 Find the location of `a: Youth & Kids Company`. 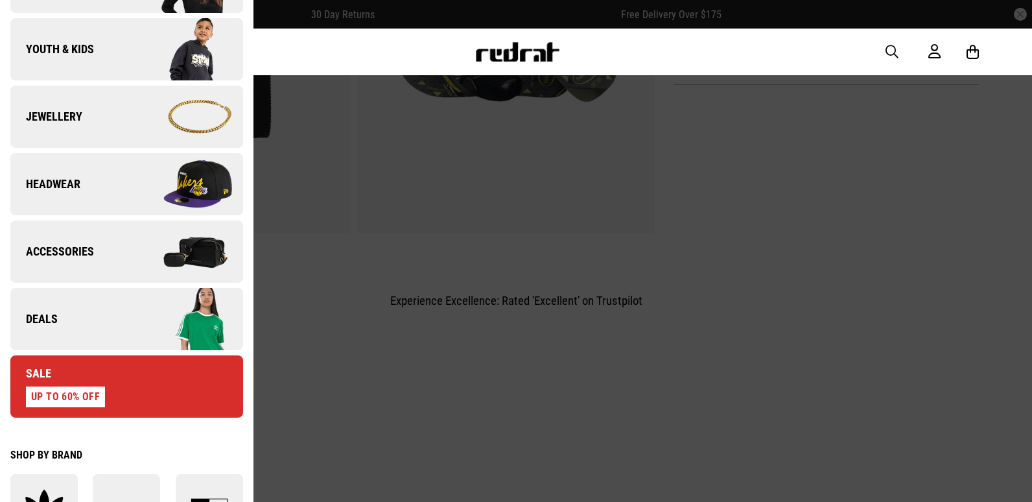

a: Youth & Kids Company is located at coordinates (126, 49).